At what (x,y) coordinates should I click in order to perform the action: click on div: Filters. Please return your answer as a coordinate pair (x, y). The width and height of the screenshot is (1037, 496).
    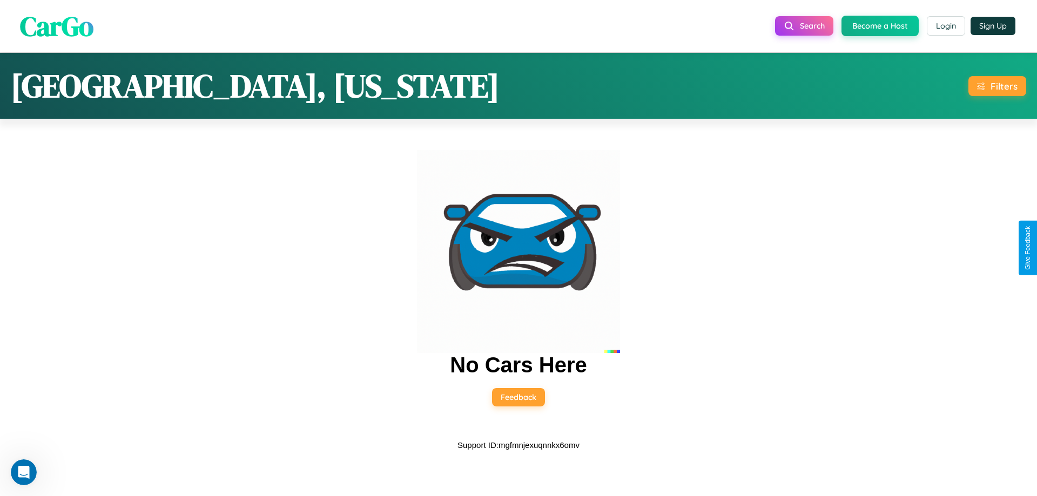
    Looking at the image, I should click on (1004, 86).